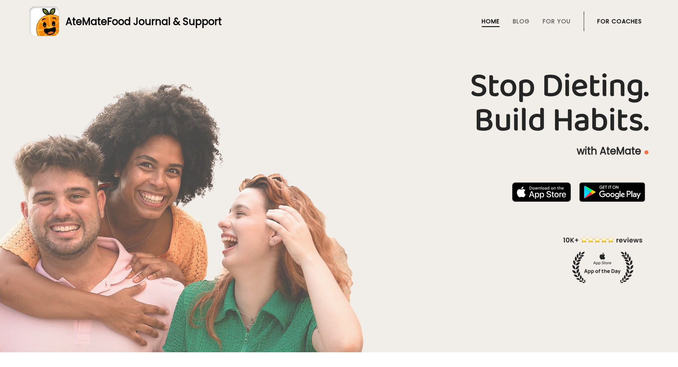 The height and width of the screenshot is (367, 678). What do you see at coordinates (491, 21) in the screenshot?
I see `a: Home` at bounding box center [491, 21].